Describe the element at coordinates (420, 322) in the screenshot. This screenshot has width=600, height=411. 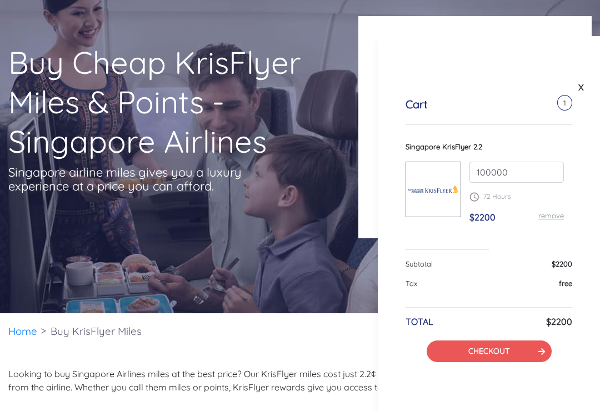
I see `h6: TOTAL` at that location.